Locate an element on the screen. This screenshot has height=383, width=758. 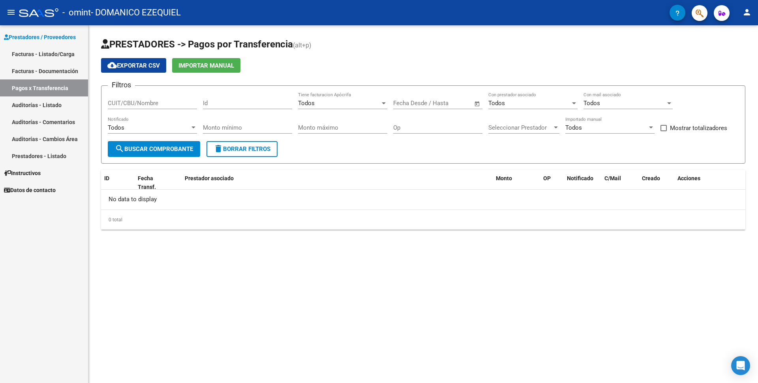
button: Open calendar is located at coordinates (477, 103).